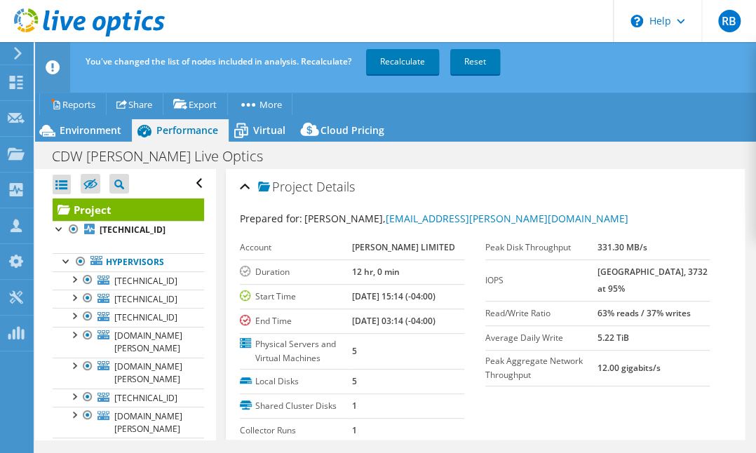 The width and height of the screenshot is (756, 453). I want to click on a: More, so click(259, 104).